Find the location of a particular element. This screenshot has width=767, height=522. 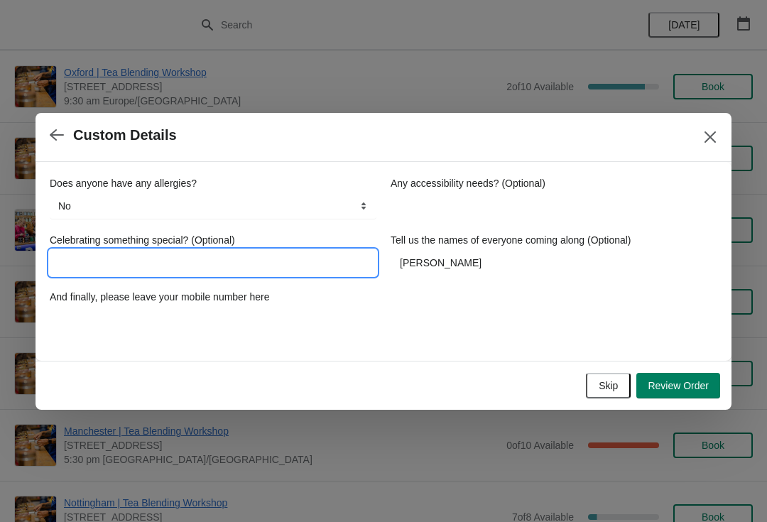

label: And finally, please leave your mobile number here is located at coordinates (159, 297).